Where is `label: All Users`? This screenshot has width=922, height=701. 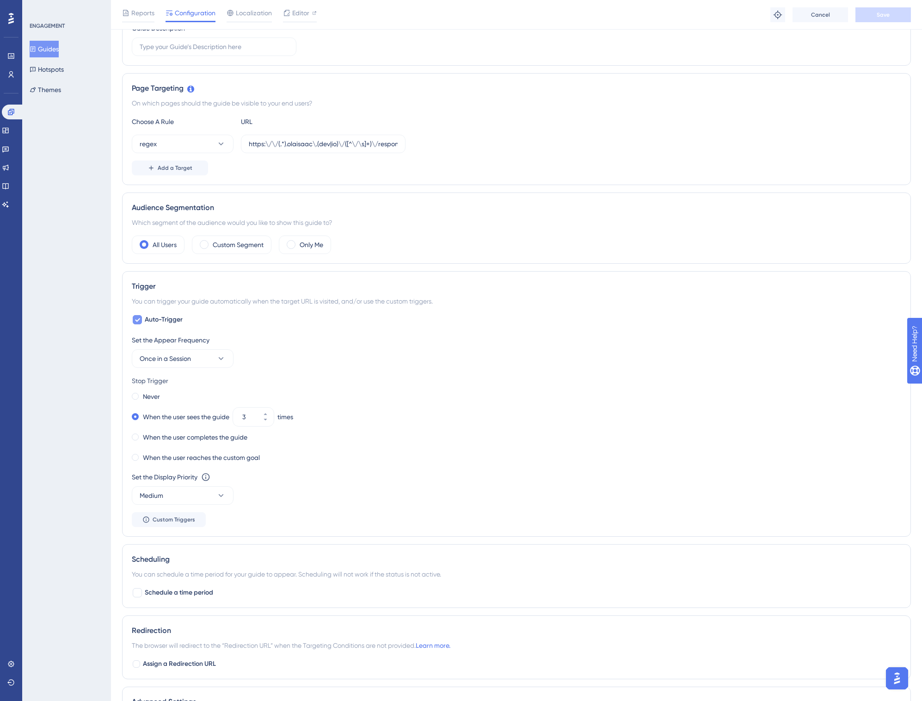
label: All Users is located at coordinates (165, 245).